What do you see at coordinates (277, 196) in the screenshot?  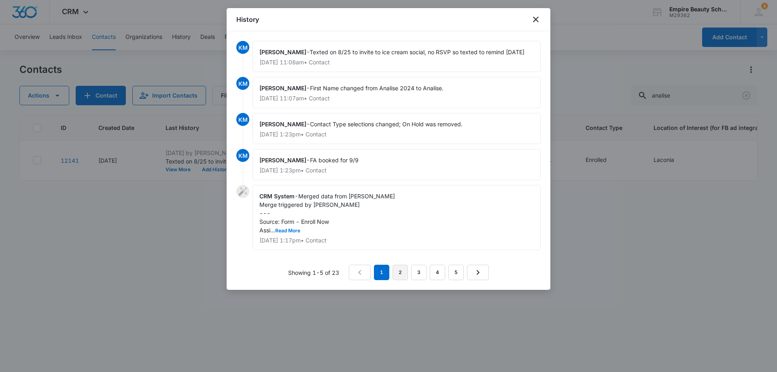 I see `span: CRM System` at bounding box center [277, 196].